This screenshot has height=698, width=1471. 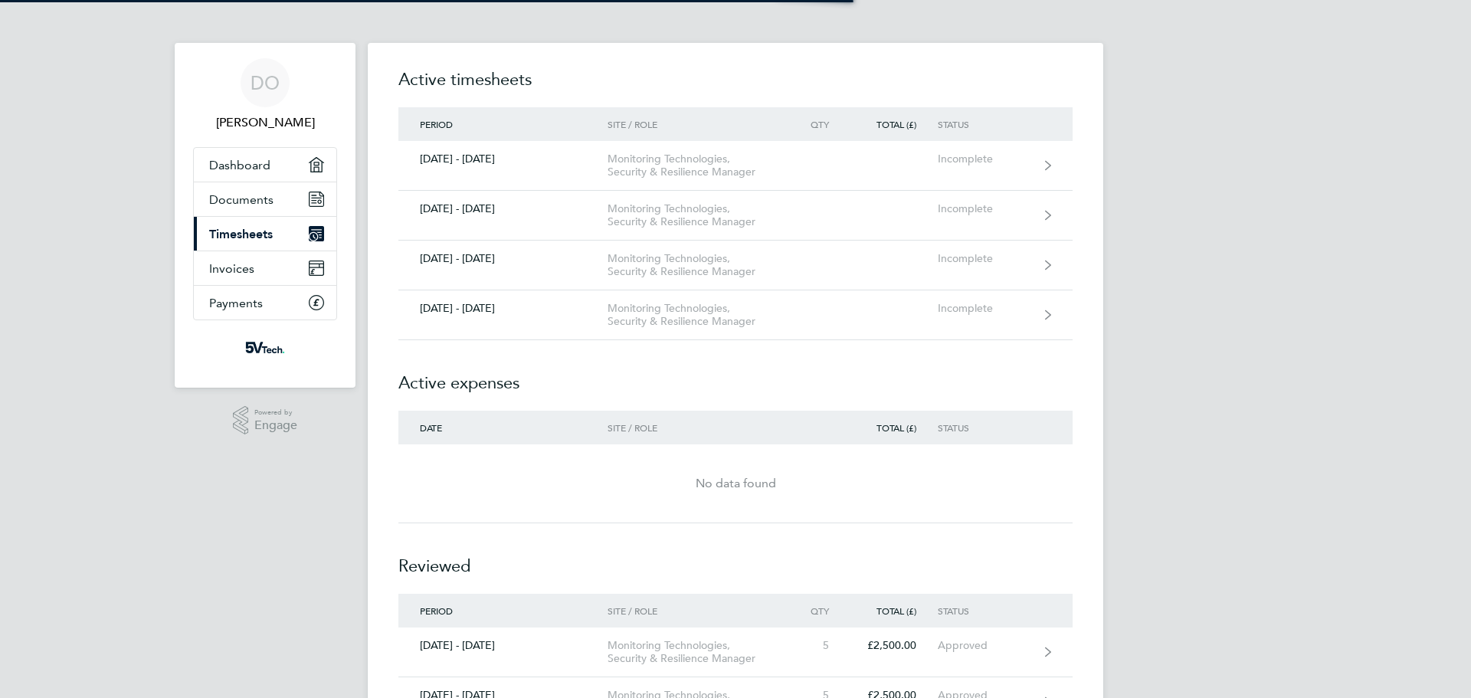 I want to click on div: Approved, so click(x=984, y=645).